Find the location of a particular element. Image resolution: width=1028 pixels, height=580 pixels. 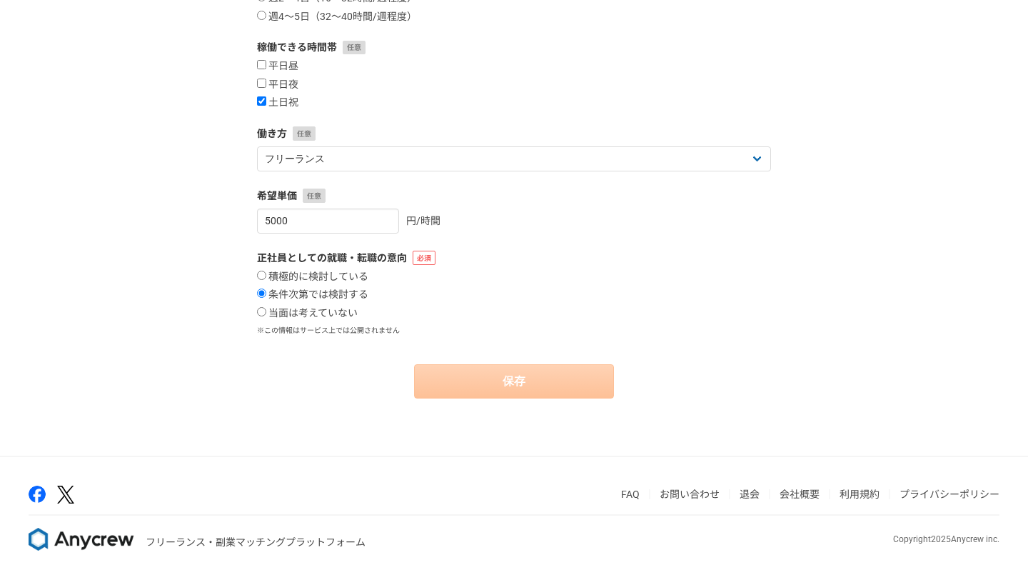

span: 円/時間 is located at coordinates (423, 221).